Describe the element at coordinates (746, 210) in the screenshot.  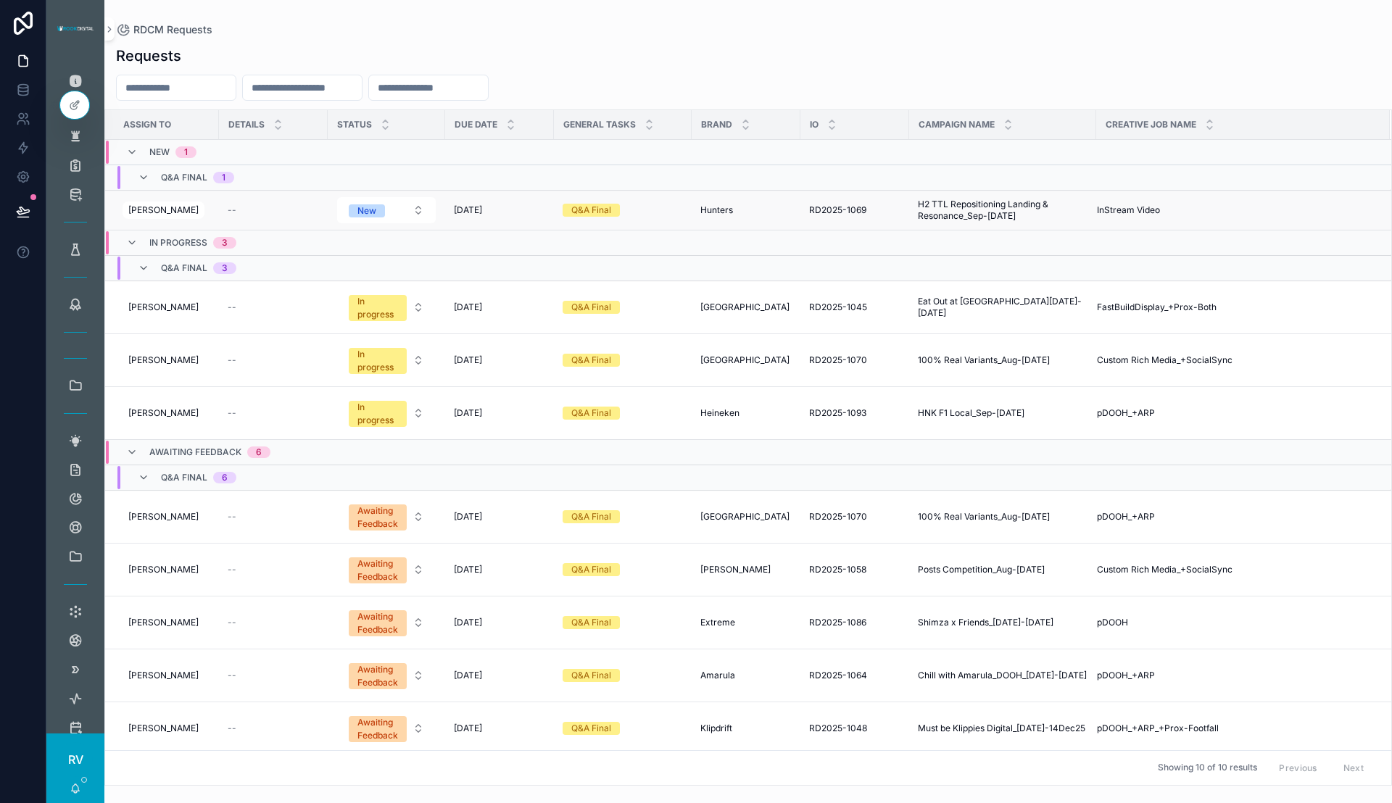
I see `a: Hunters` at that location.